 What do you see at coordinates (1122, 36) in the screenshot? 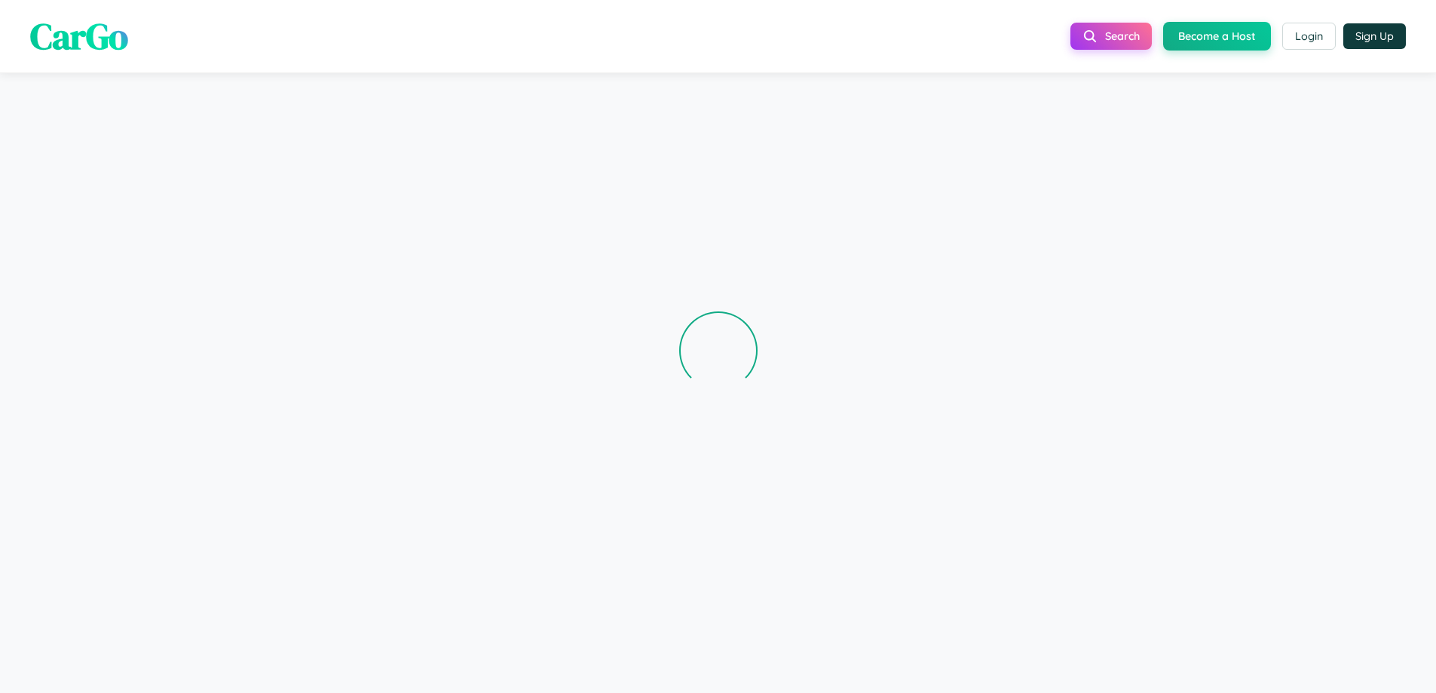
I see `span: Search` at bounding box center [1122, 36].